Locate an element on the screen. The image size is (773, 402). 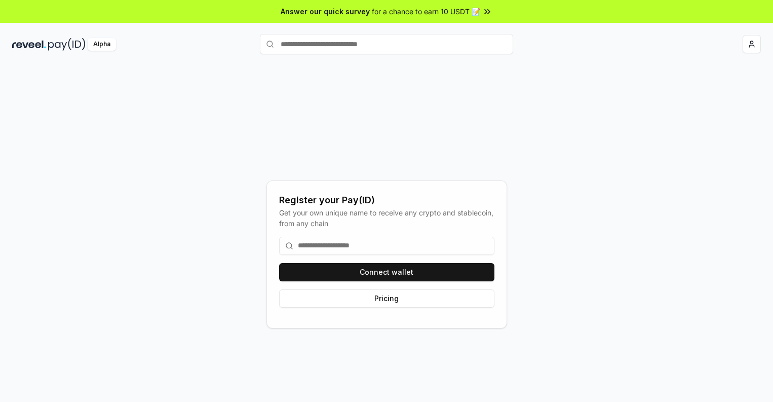
span: for a chance to earn 10 USDT 📝 is located at coordinates (426, 11).